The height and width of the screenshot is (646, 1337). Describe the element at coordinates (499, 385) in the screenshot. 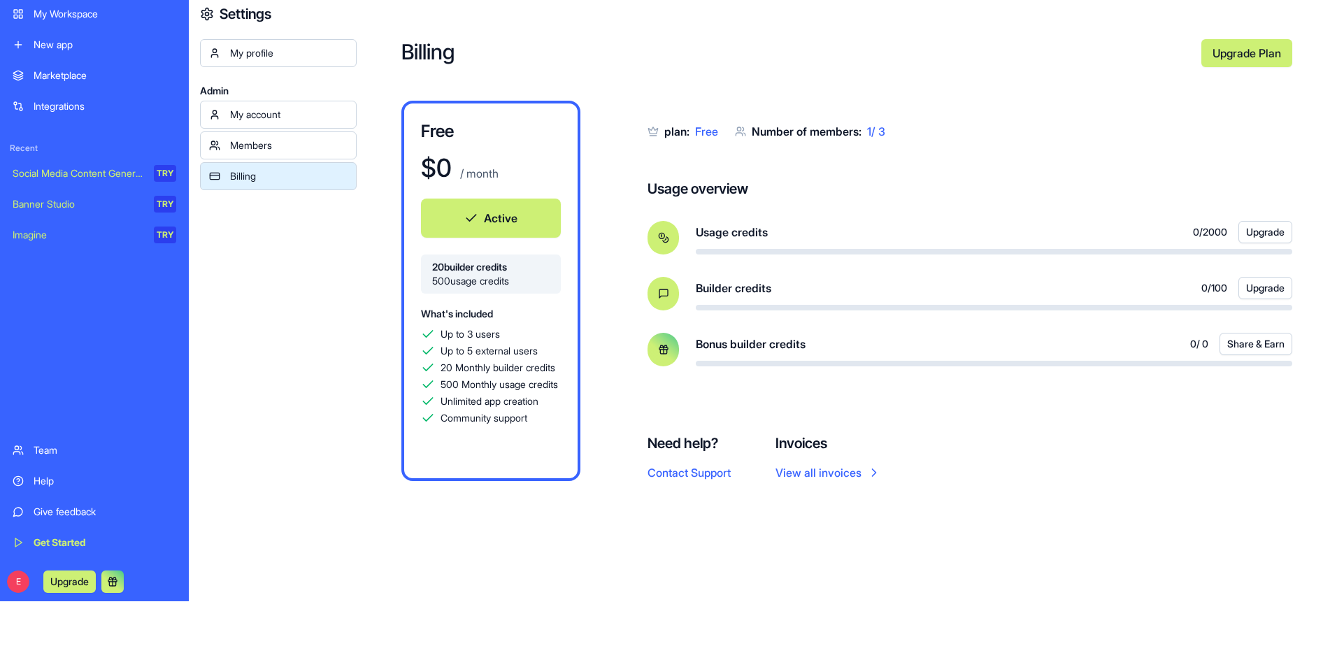

I see `span: 500 Monthly usage credits` at that location.